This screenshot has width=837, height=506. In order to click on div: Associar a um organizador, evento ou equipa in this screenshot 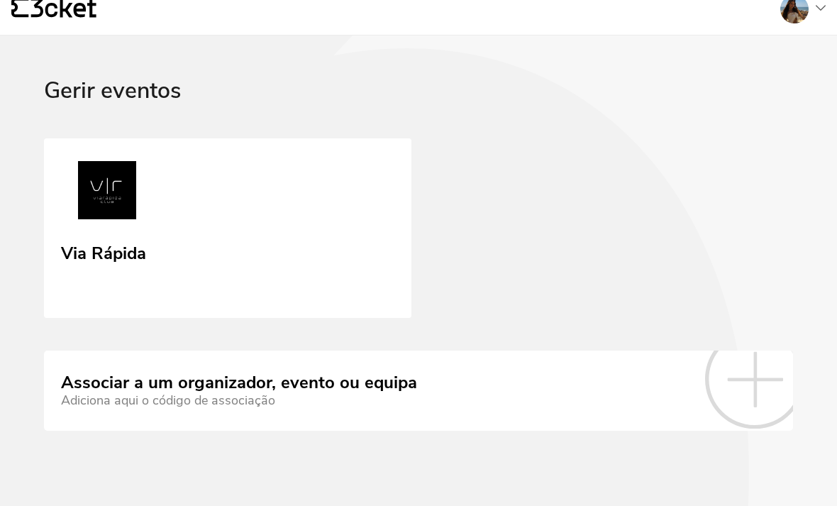, I will do `click(239, 383)`.